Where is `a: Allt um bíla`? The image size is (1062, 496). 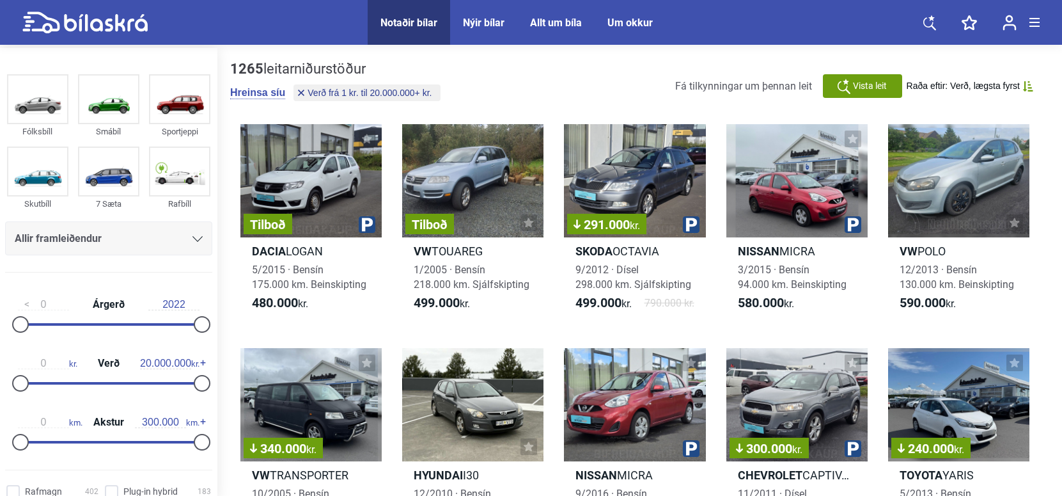
a: Allt um bíla is located at coordinates (556, 22).